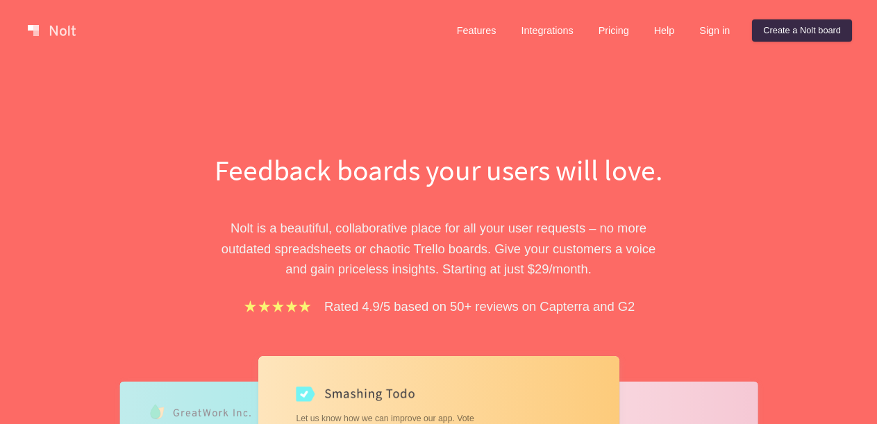 The image size is (877, 424). What do you see at coordinates (802, 31) in the screenshot?
I see `a: Create a Nolt board` at bounding box center [802, 31].